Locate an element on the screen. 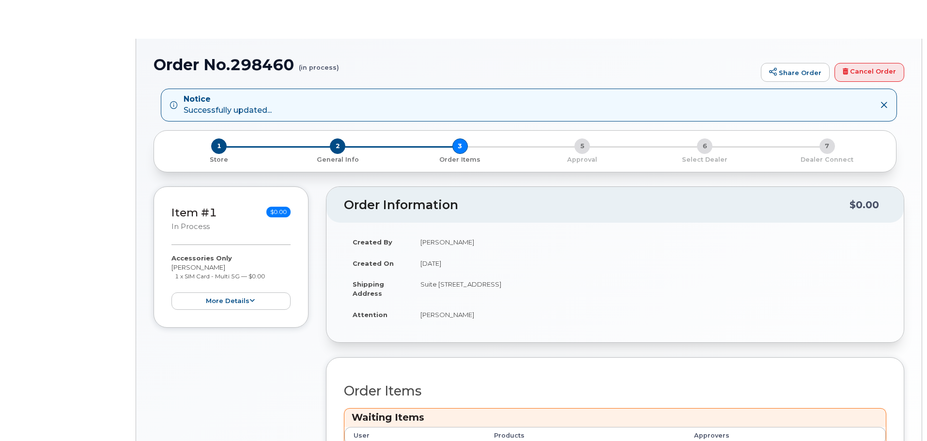 Image resolution: width=927 pixels, height=441 pixels. a: Cancel Order is located at coordinates (870, 73).